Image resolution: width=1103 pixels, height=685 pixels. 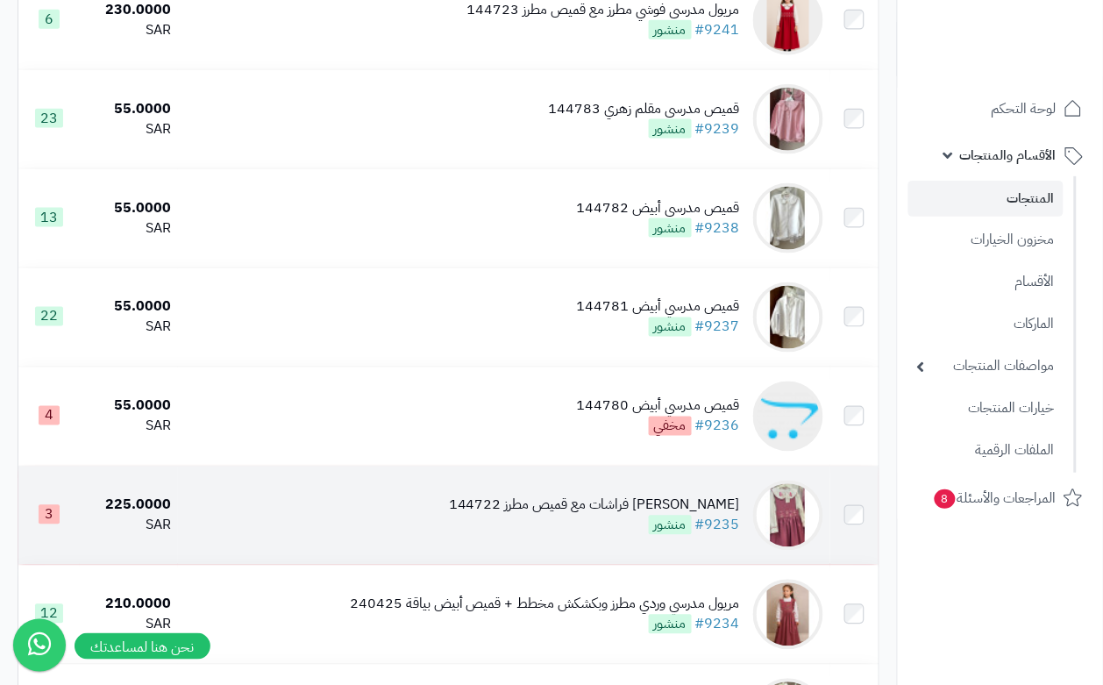 I want to click on div: قميص مدرسي مقلم زهري 144783, so click(x=645, y=109).